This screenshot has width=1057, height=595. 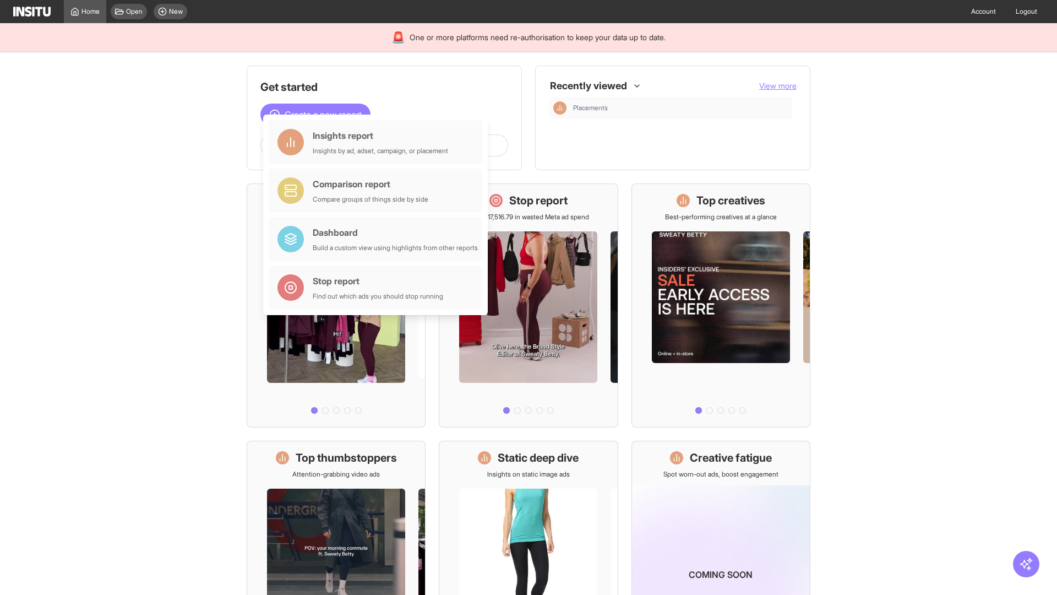 What do you see at coordinates (371, 184) in the screenshot?
I see `div: Comparison report` at bounding box center [371, 184].